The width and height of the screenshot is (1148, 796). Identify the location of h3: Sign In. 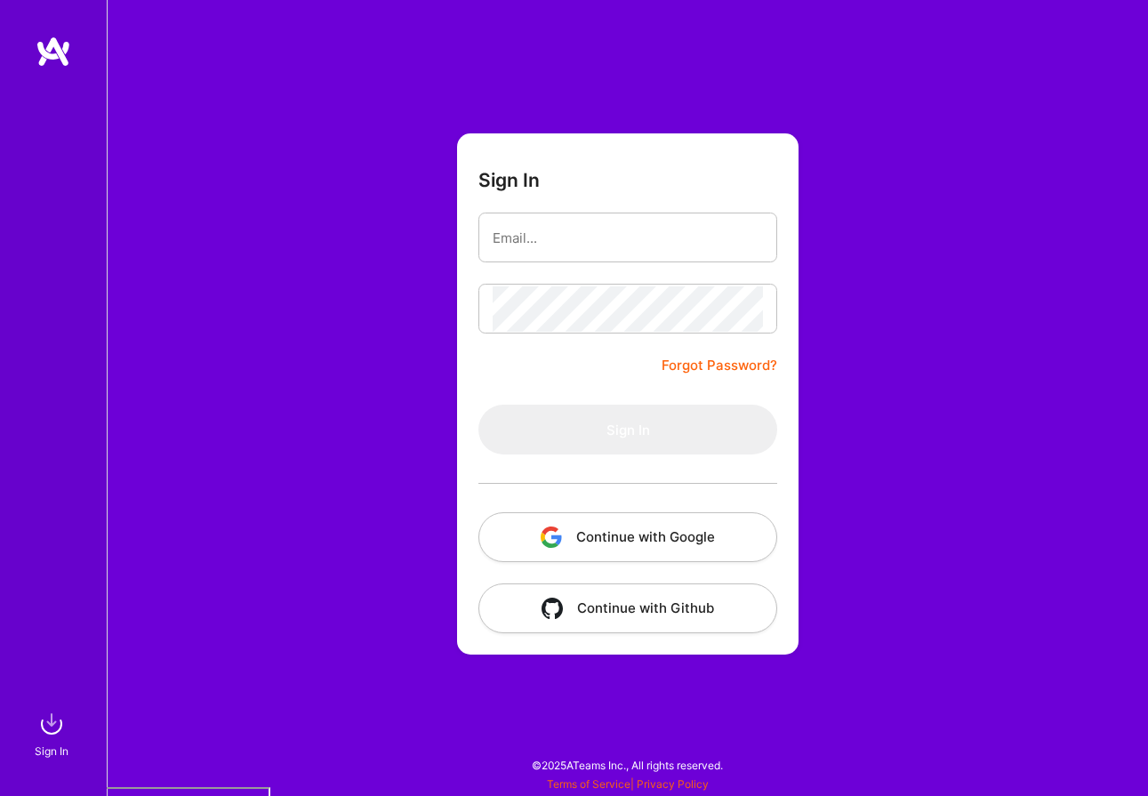
(509, 180).